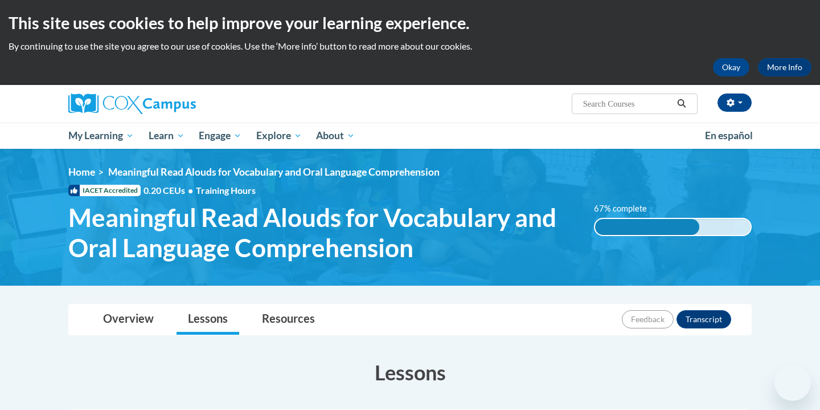 The width and height of the screenshot is (820, 410). I want to click on a: More Info, so click(785, 67).